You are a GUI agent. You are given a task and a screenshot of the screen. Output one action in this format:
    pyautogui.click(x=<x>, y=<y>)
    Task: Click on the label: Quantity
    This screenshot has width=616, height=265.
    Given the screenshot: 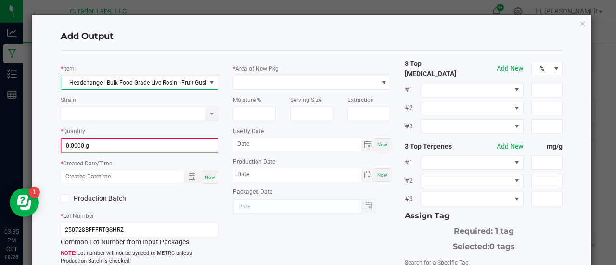 What is the action you would take?
    pyautogui.click(x=74, y=131)
    